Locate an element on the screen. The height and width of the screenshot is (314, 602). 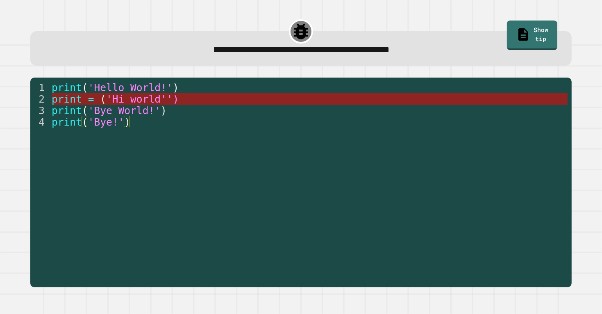
div: 2 is located at coordinates (40, 99).